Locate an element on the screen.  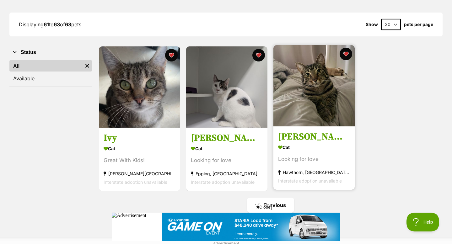
img: Ivy is located at coordinates (139, 87).